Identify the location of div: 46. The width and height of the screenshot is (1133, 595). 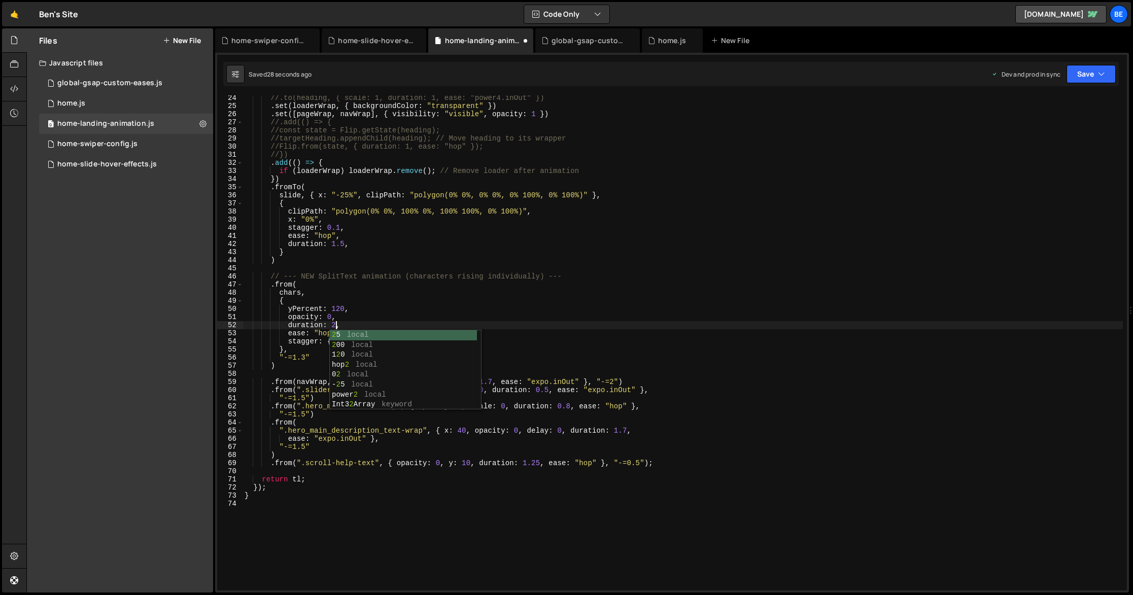
(230, 277).